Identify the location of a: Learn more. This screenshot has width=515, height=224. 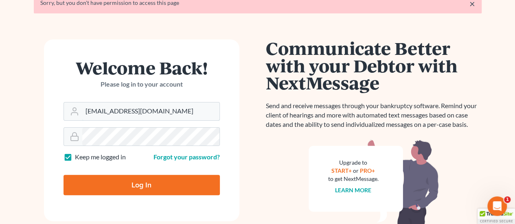
(353, 190).